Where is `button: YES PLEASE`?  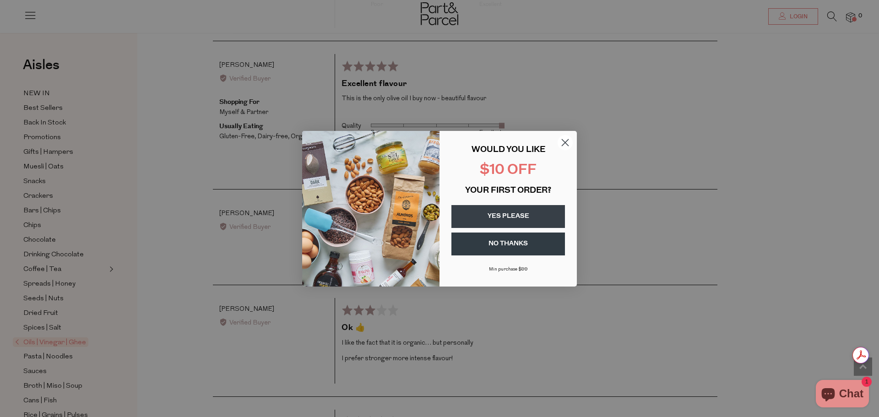
button: YES PLEASE is located at coordinates (508, 217).